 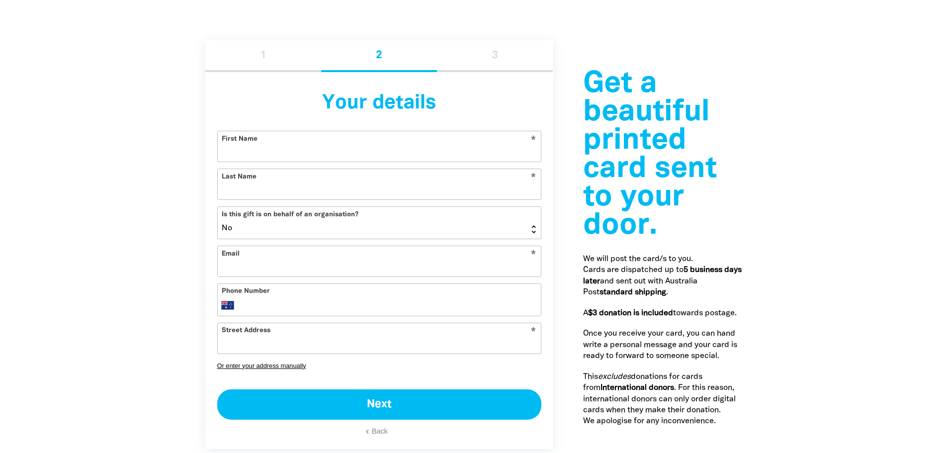 What do you see at coordinates (380, 431) in the screenshot?
I see `span: Back` at bounding box center [380, 431].